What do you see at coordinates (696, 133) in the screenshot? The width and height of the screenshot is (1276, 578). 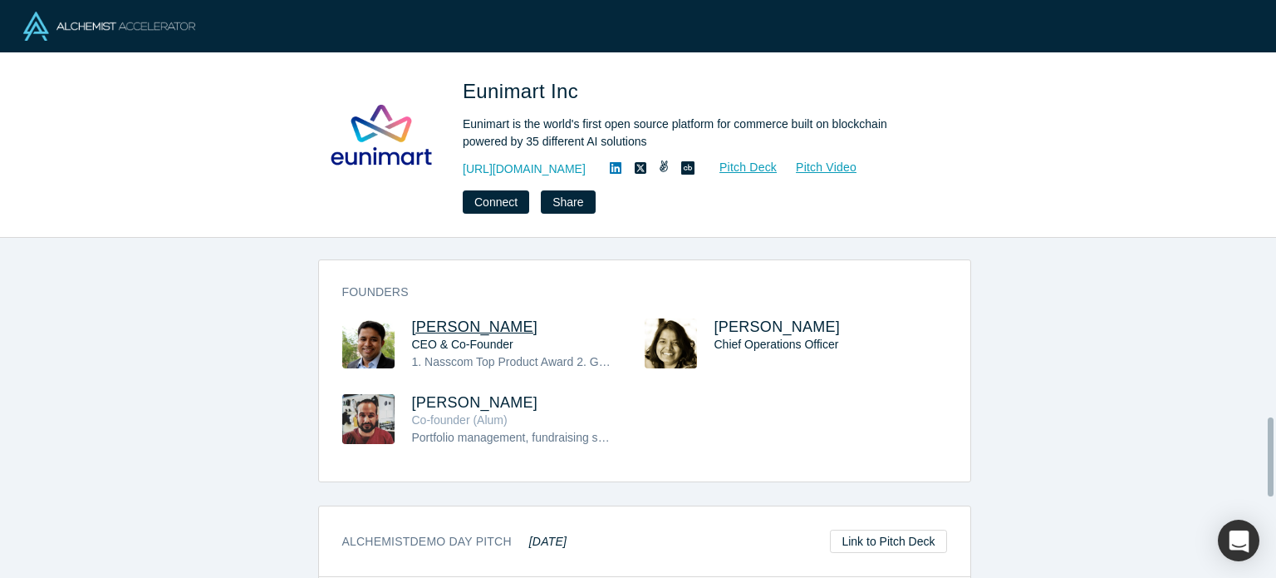 I see `div: Eunimart is the world's first open source platform for commerce built on blockchain powered by 35...` at bounding box center [696, 133].